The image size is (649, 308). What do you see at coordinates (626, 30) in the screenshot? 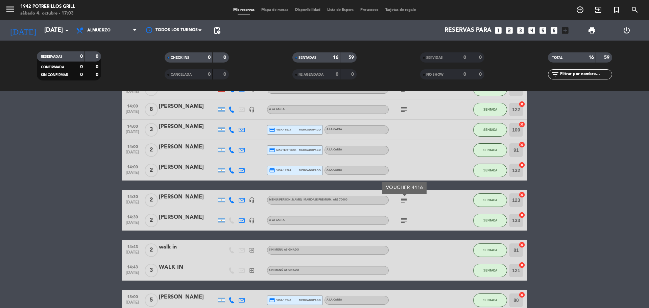
I see `i: power_settings_new` at bounding box center [626, 30].